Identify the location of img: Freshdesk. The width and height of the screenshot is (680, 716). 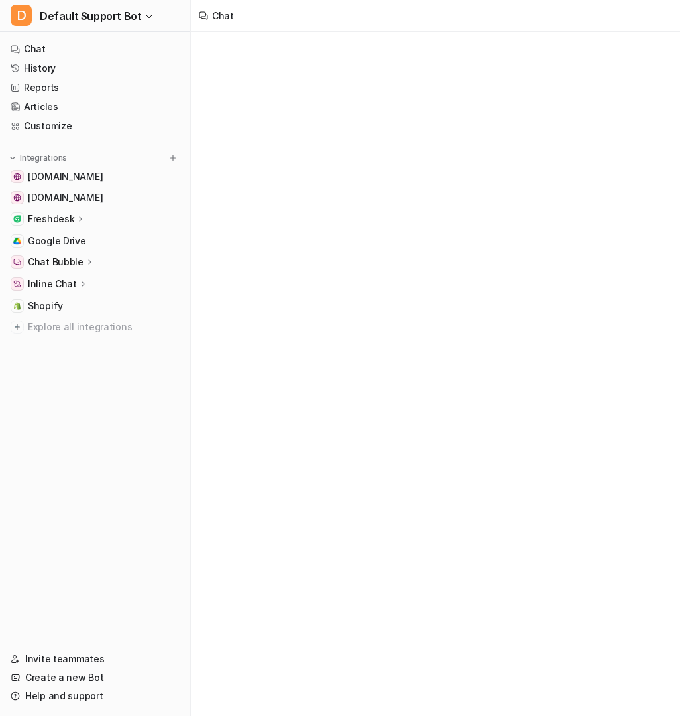
(17, 219).